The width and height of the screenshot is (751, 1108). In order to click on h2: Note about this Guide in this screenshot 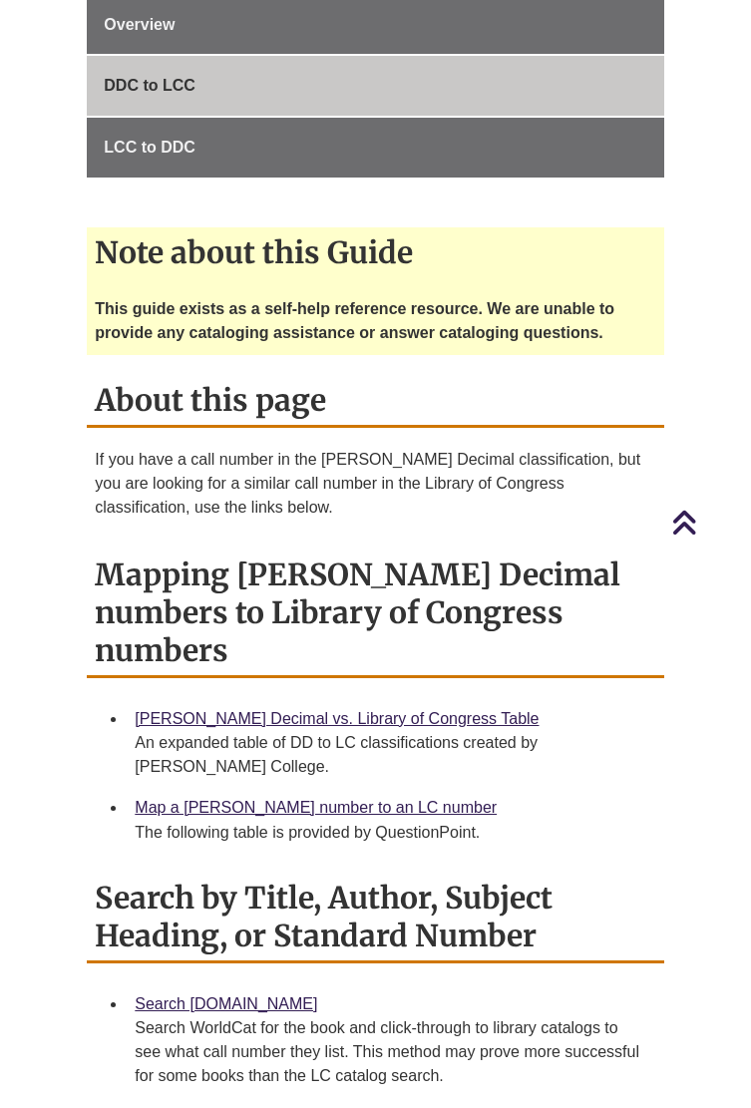, I will do `click(375, 252)`.